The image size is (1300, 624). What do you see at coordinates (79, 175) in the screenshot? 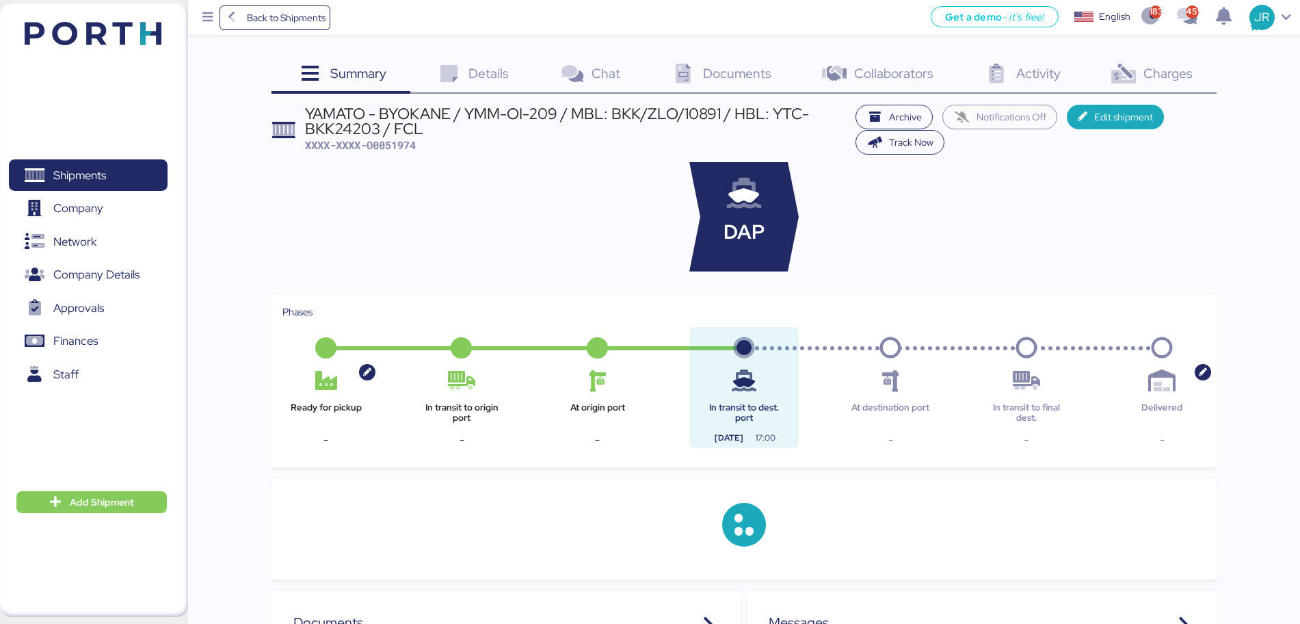
I see `span: Shipments` at bounding box center [79, 175].